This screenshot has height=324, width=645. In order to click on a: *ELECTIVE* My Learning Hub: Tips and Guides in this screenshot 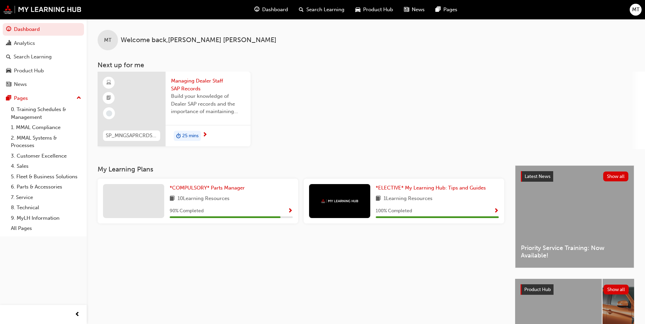, I will do `click(432, 188)`.